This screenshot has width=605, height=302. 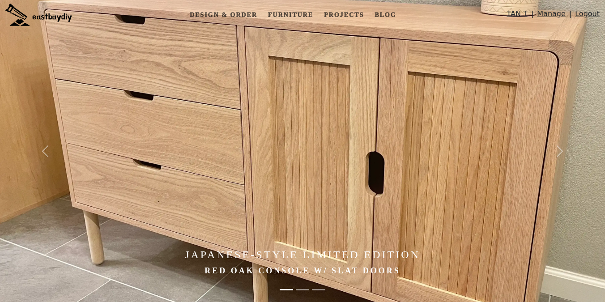 What do you see at coordinates (344, 15) in the screenshot?
I see `a: Projects` at bounding box center [344, 15].